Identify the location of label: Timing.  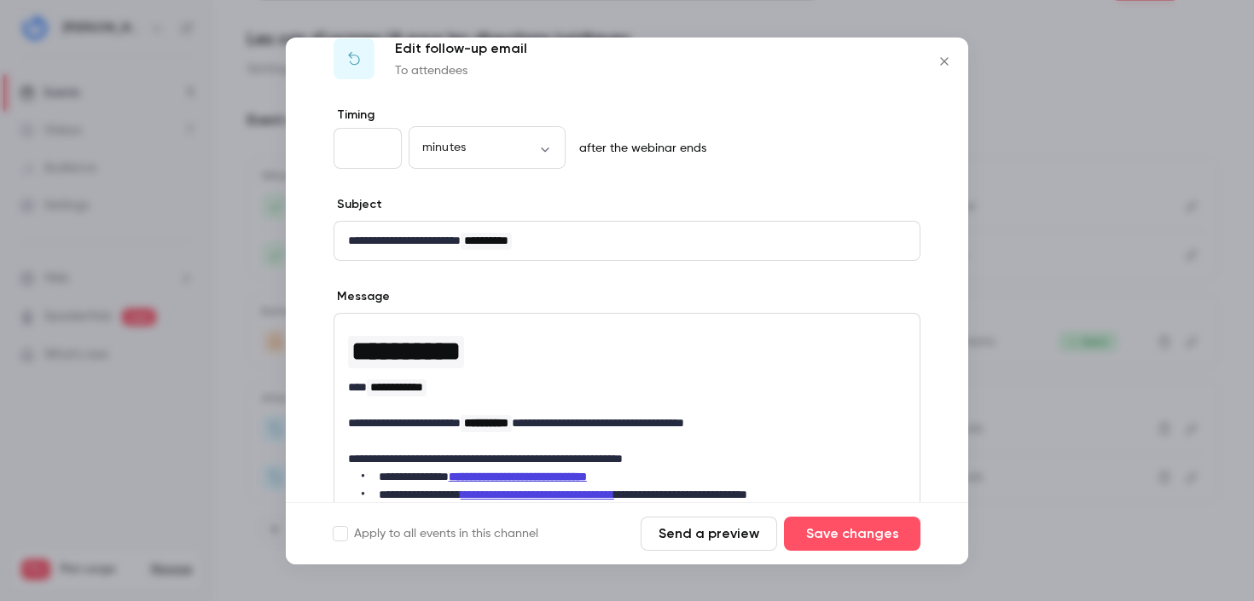
(627, 115).